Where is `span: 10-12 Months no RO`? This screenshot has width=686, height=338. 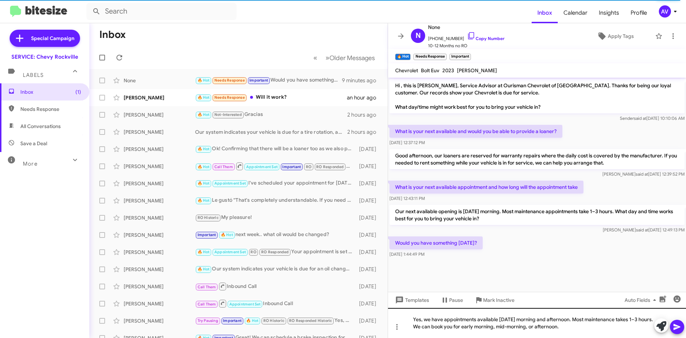
span: 10-12 Months no RO is located at coordinates (466, 46).